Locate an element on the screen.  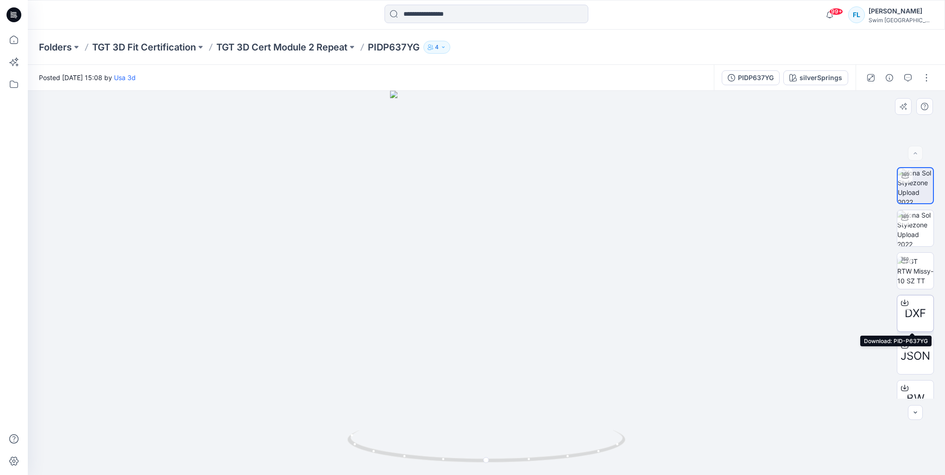
p: 4 is located at coordinates (437, 47).